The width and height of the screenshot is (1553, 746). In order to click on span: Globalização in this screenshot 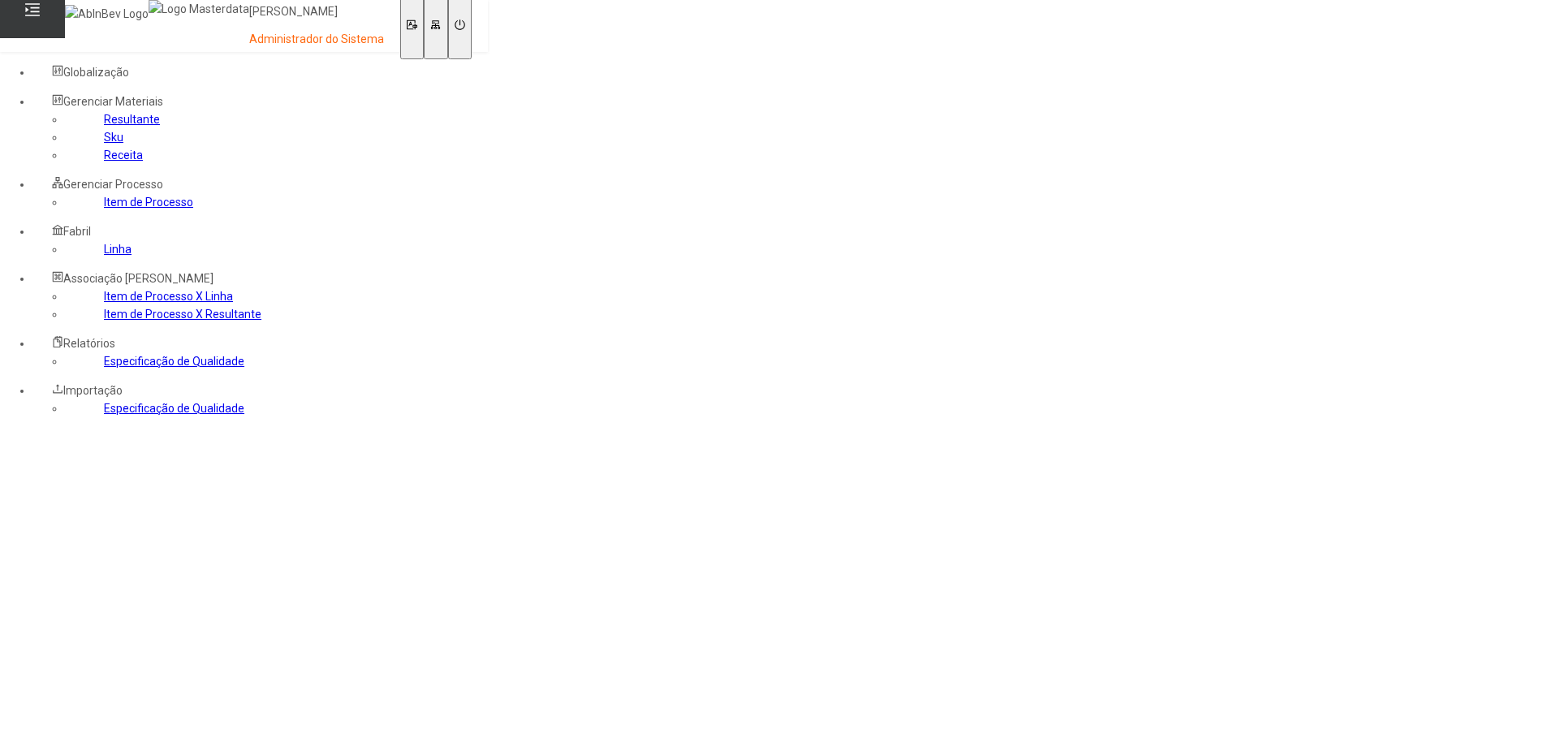, I will do `click(96, 72)`.